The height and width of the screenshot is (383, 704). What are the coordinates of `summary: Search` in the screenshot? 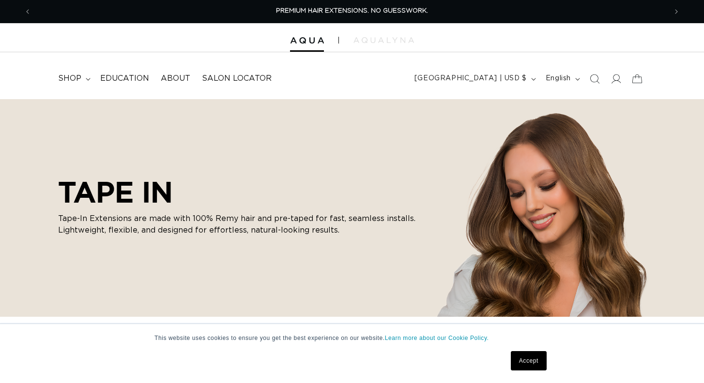 It's located at (595, 79).